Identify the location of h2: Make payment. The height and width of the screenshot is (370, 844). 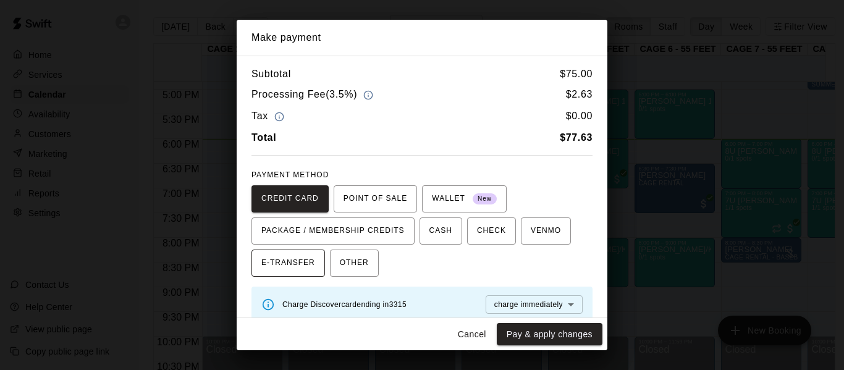
(422, 38).